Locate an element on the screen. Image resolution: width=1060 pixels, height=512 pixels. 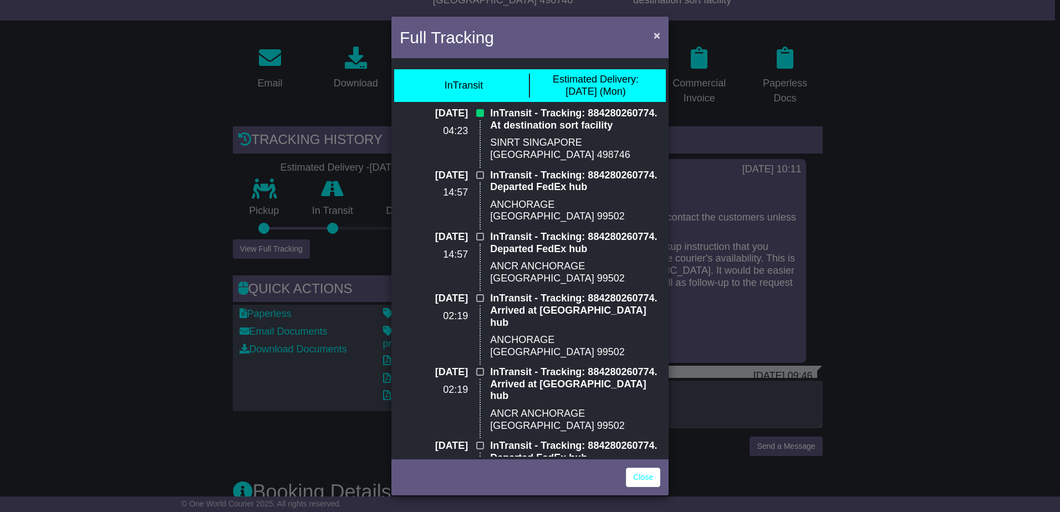
h4: Full Tracking is located at coordinates (447, 37).